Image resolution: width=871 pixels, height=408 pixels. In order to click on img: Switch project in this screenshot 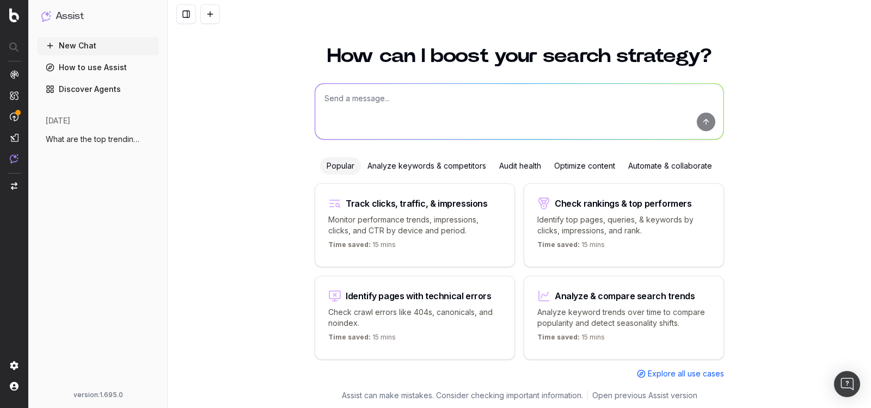, I will do `click(14, 186)`.